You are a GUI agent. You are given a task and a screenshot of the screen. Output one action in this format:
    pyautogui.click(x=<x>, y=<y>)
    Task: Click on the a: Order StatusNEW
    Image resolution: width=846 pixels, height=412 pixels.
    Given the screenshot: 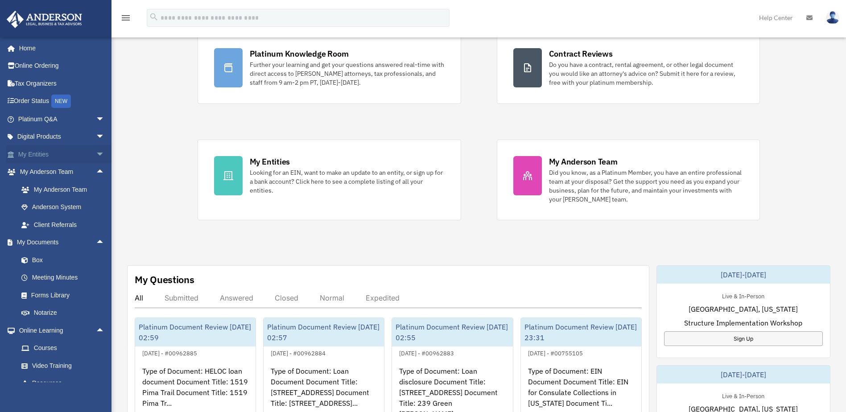 What is the action you would take?
    pyautogui.click(x=62, y=101)
    